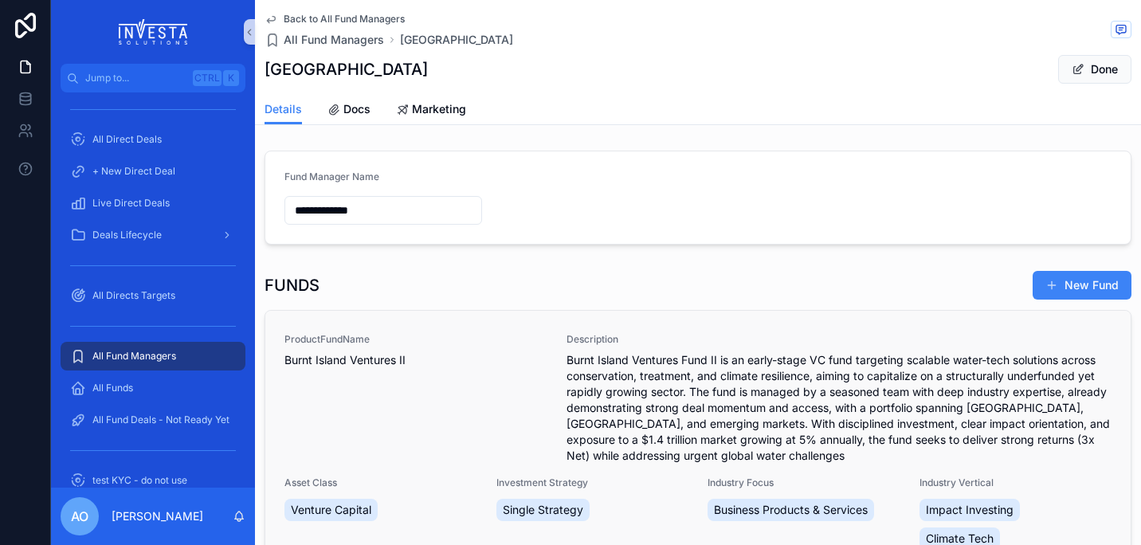  I want to click on span: All Funds, so click(112, 388).